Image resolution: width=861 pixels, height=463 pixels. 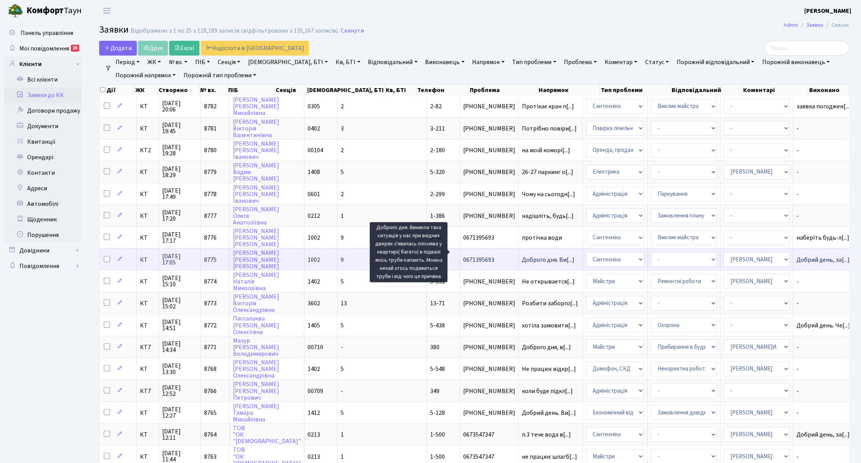 I want to click on a: Порожній тип проблеми, so click(x=220, y=75).